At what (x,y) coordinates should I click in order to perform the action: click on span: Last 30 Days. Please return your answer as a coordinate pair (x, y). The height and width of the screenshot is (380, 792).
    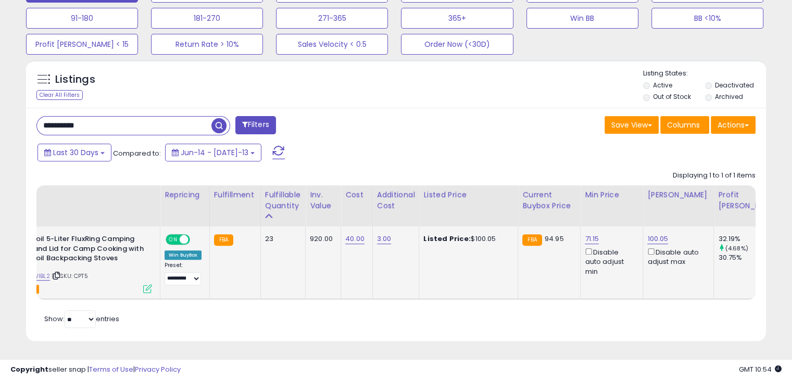
    Looking at the image, I should click on (76, 153).